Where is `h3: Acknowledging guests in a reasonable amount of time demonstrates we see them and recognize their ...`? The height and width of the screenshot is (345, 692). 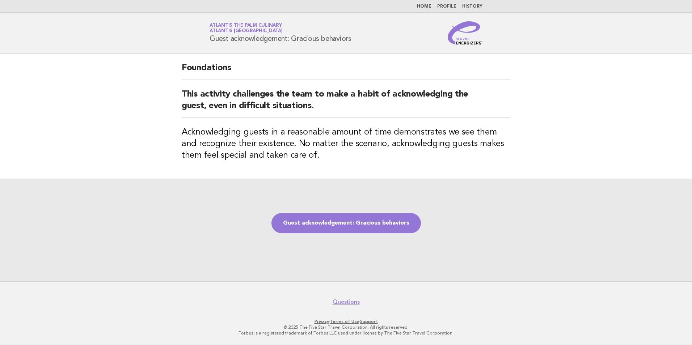 h3: Acknowledging guests in a reasonable amount of time demonstrates we see them and recognize their ... is located at coordinates (346, 144).